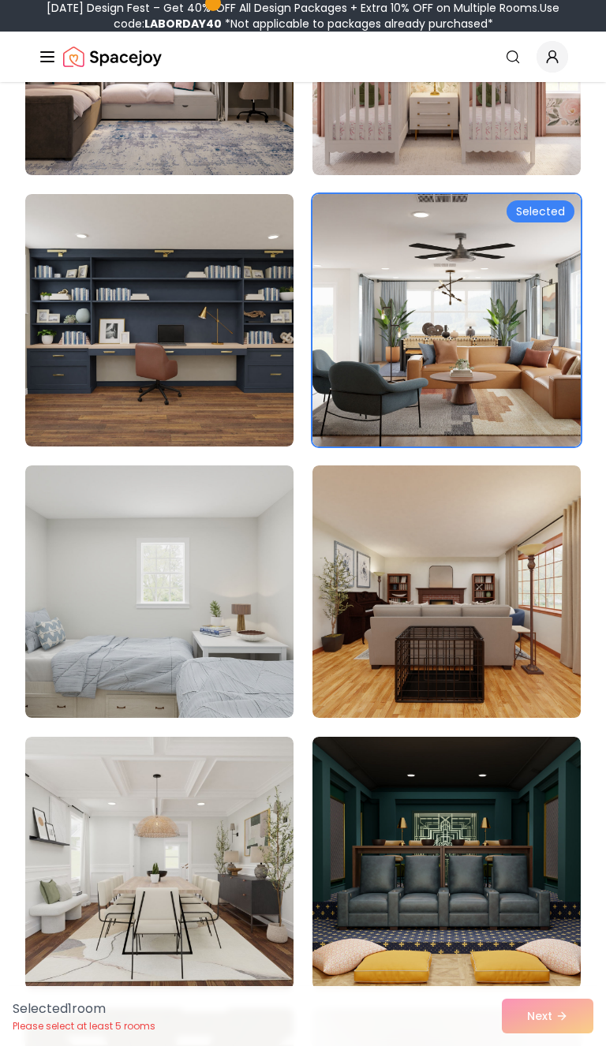 This screenshot has width=606, height=1046. What do you see at coordinates (159, 592) in the screenshot?
I see `img: Room room-5` at bounding box center [159, 592].